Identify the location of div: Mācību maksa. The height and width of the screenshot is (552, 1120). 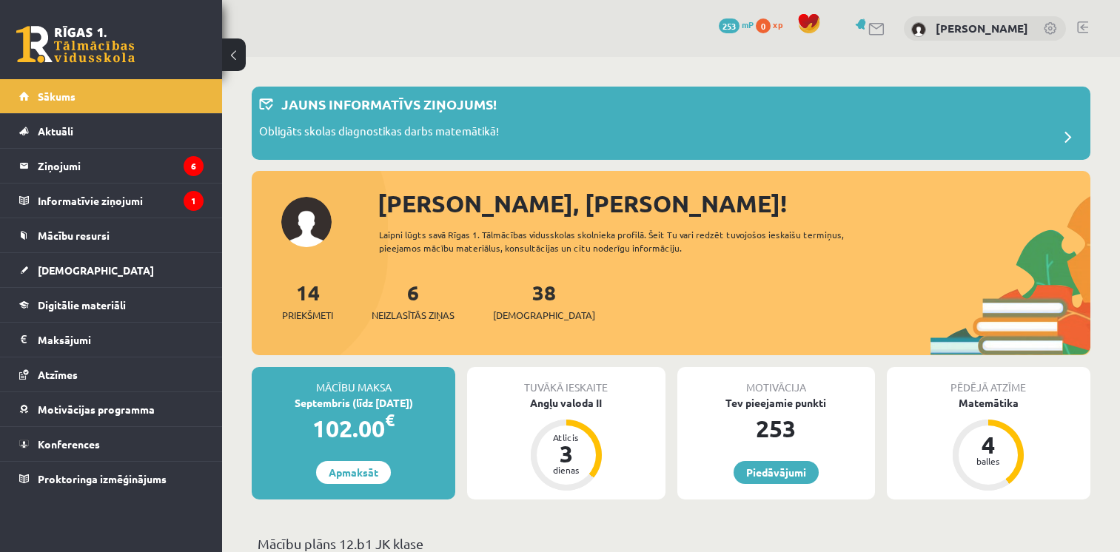
(353, 381).